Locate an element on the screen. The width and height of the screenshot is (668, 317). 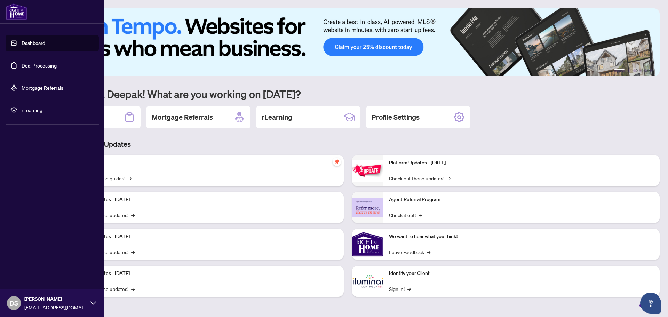
button: 4 is located at coordinates (640, 71).